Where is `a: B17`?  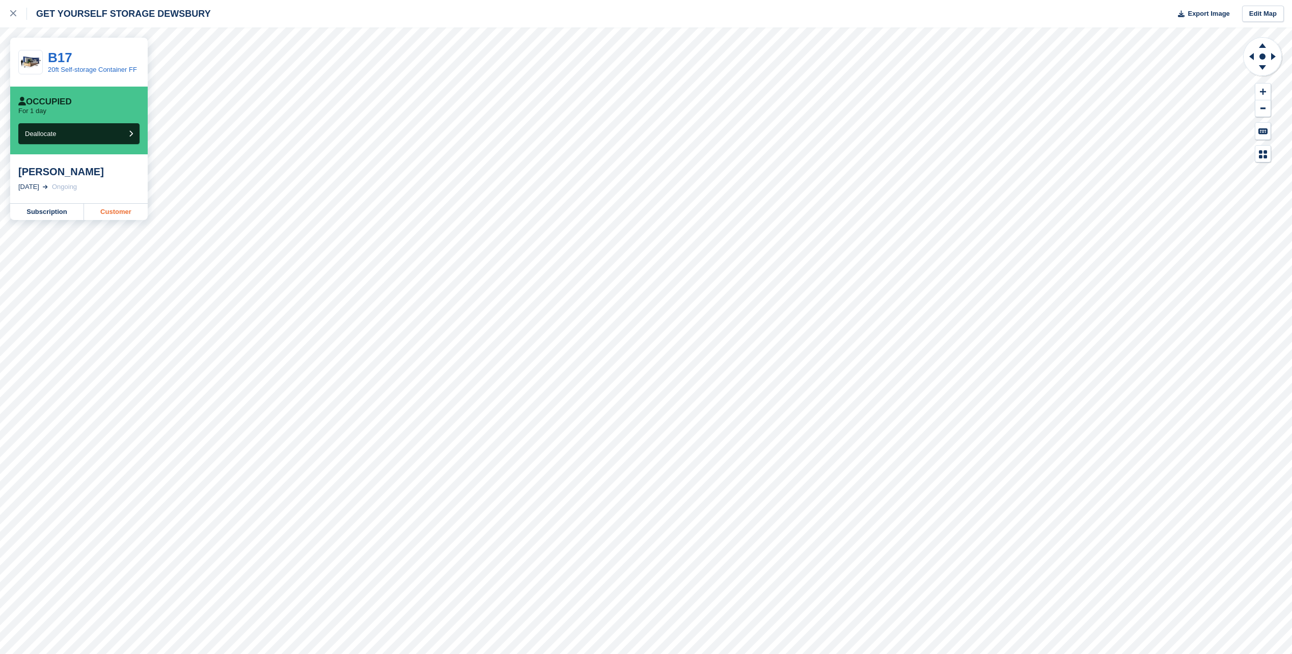
a: B17 is located at coordinates (60, 58).